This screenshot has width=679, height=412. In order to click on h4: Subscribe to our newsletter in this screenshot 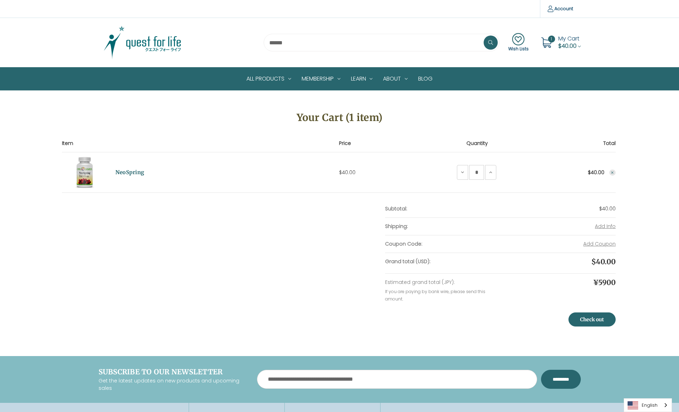, I will do `click(173, 372)`.